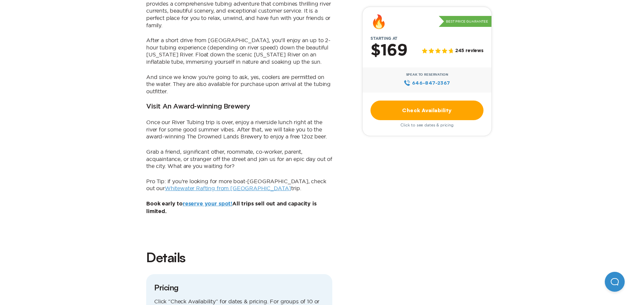 The image size is (638, 305). What do you see at coordinates (198, 107) in the screenshot?
I see `h3: Visit An Award-winning Brewery` at bounding box center [198, 107].